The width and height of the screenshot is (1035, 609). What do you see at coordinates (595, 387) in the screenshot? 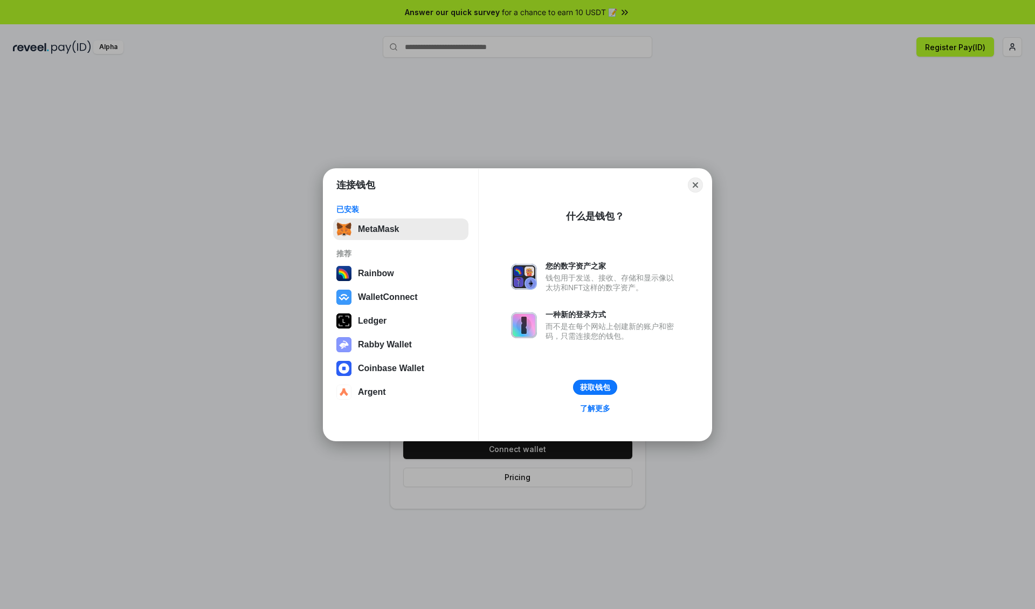
I see `button: 获取钱包` at bounding box center [595, 387].